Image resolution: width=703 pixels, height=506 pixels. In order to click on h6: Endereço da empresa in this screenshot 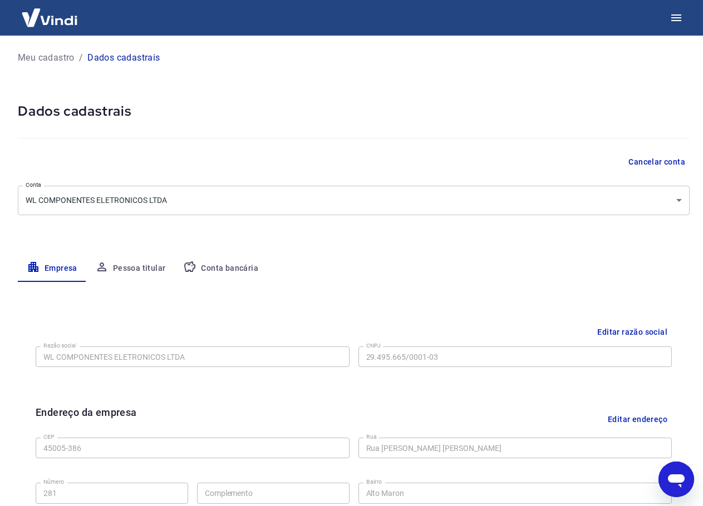, I will do `click(86, 419)`.